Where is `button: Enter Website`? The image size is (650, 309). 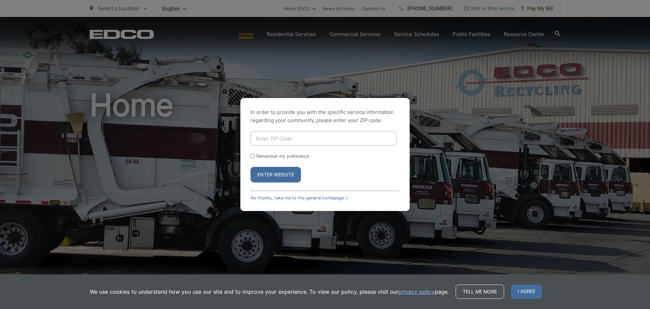
button: Enter Website is located at coordinates (276, 174).